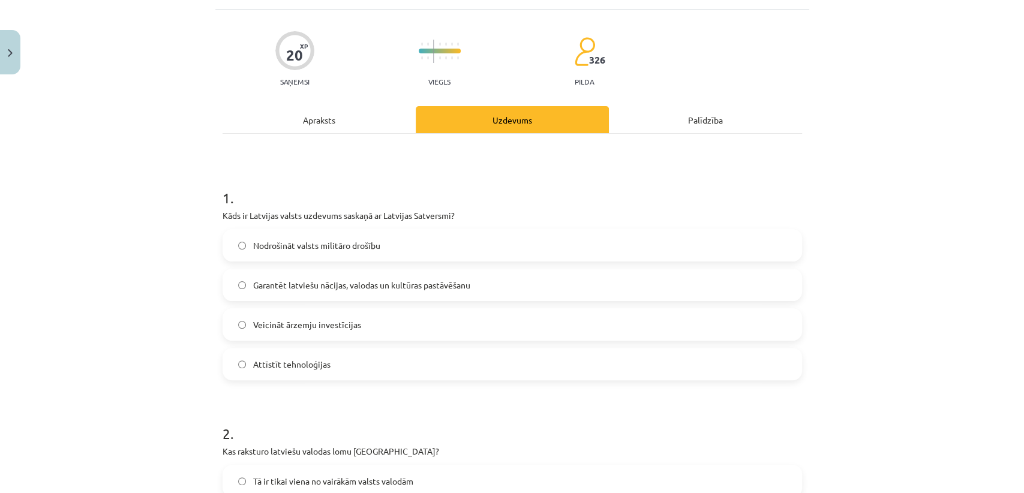  What do you see at coordinates (242, 245) in the screenshot?
I see `input: Nodrošināt valsts militāro drošību` at bounding box center [242, 245].